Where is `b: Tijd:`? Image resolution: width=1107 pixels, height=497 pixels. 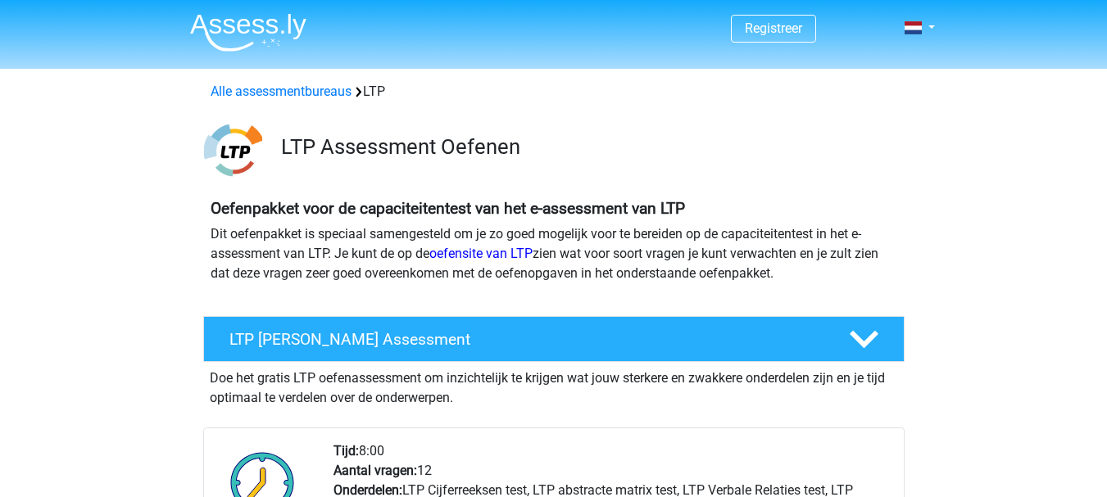
b: Tijd: is located at coordinates (346, 451).